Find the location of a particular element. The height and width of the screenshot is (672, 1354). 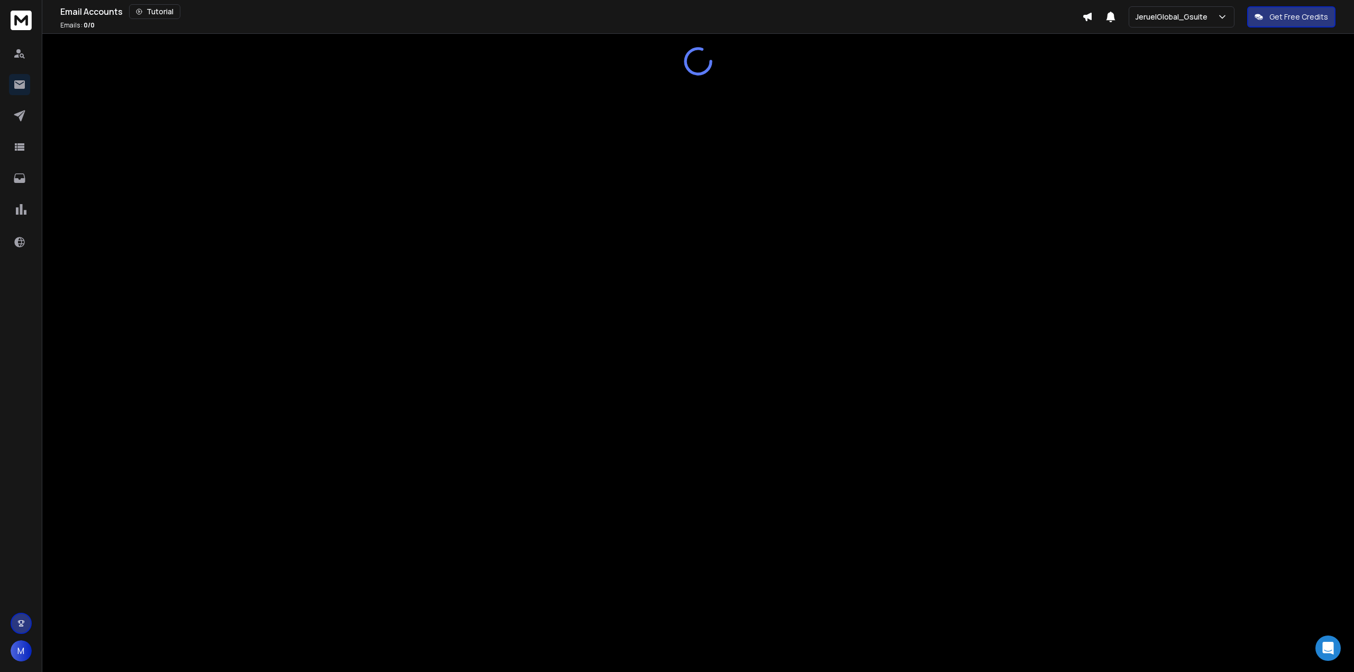

button: Get Free Credits is located at coordinates (1291, 17).